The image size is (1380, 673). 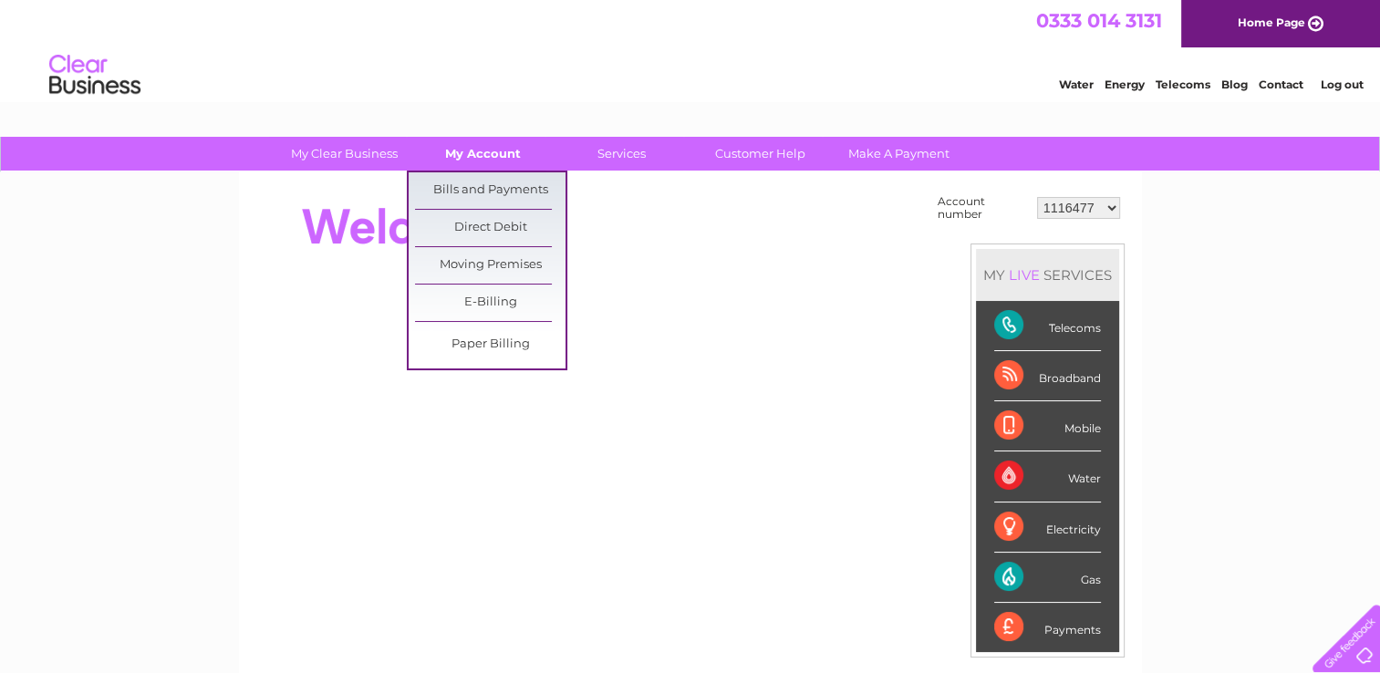 What do you see at coordinates (1234, 84) in the screenshot?
I see `a: Blog` at bounding box center [1234, 84].